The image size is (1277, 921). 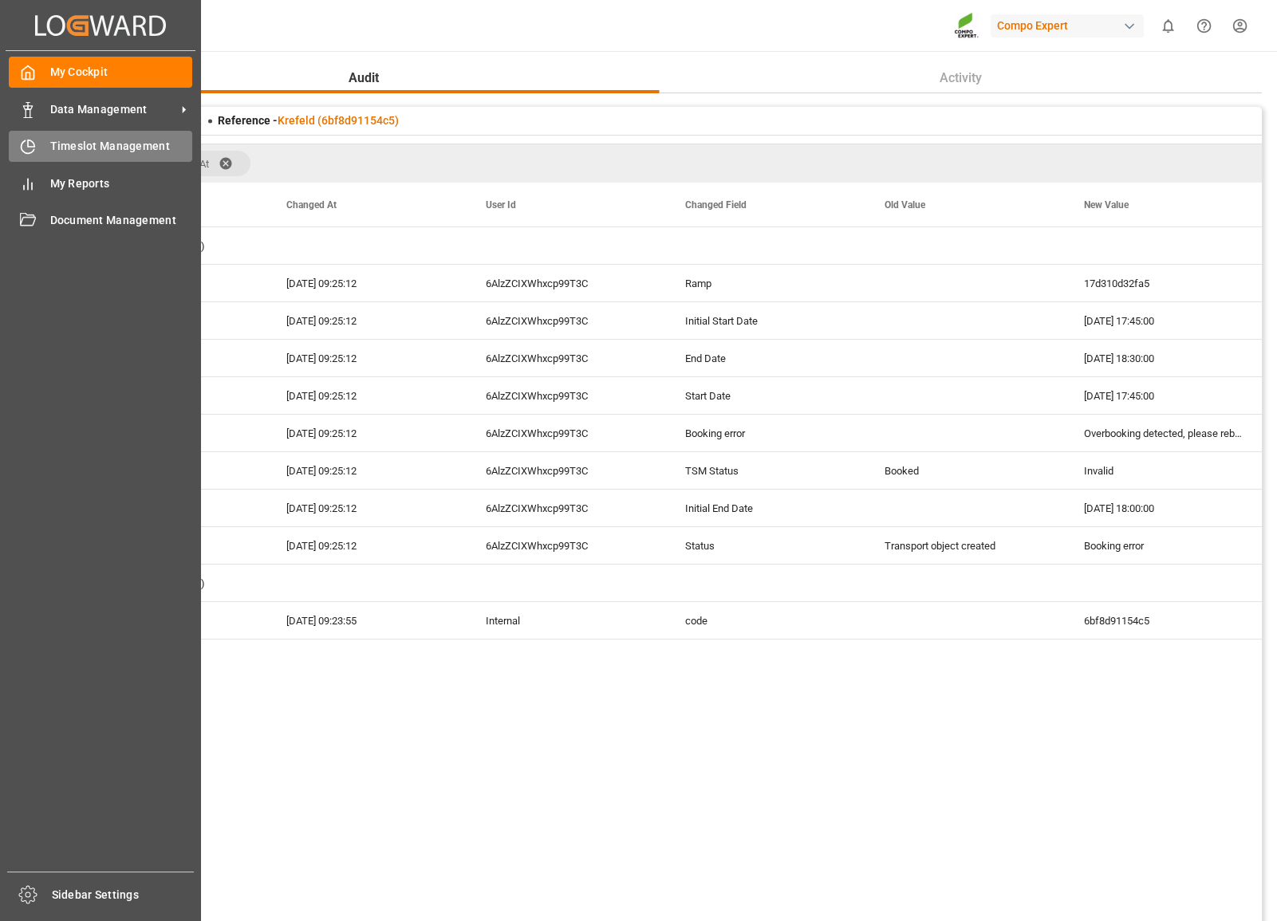 What do you see at coordinates (121, 220) in the screenshot?
I see `span: Document Management` at bounding box center [121, 220].